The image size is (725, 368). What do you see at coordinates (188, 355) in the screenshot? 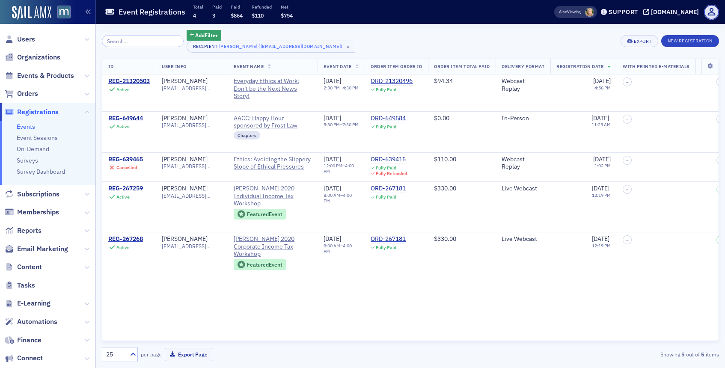
I see `button: Export Page` at bounding box center [188, 355].